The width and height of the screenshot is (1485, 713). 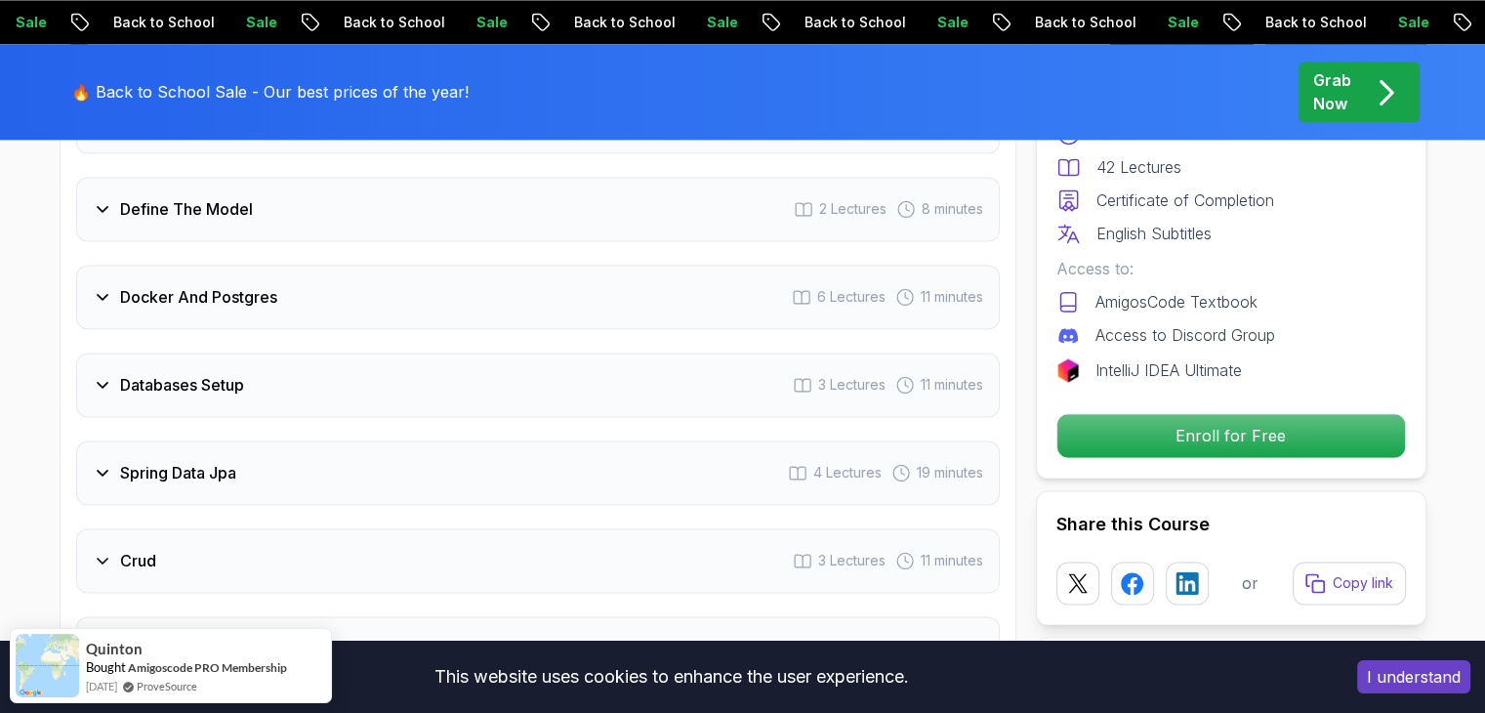 I want to click on span: 8 minutes, so click(x=952, y=209).